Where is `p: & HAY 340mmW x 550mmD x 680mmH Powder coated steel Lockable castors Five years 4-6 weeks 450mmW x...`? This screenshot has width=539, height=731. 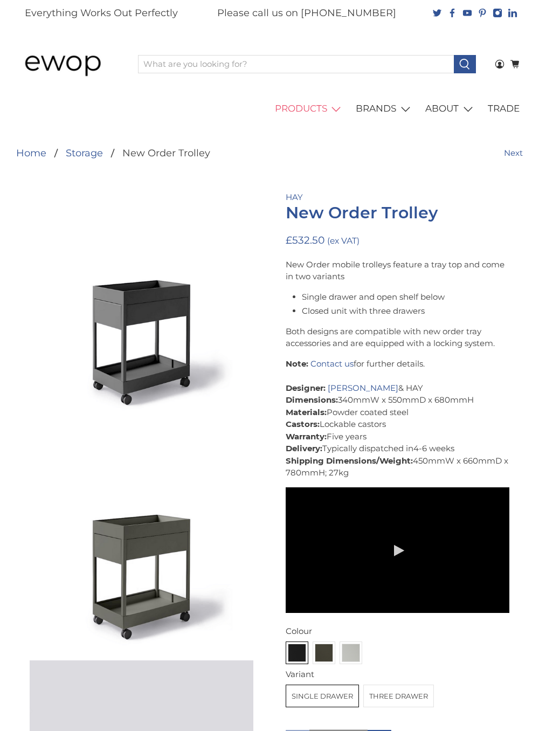 p: & HAY 340mmW x 550mmD x 680mmH Powder coated steel Lockable castors Five years 4-6 weeks 450mmW x... is located at coordinates (397, 418).